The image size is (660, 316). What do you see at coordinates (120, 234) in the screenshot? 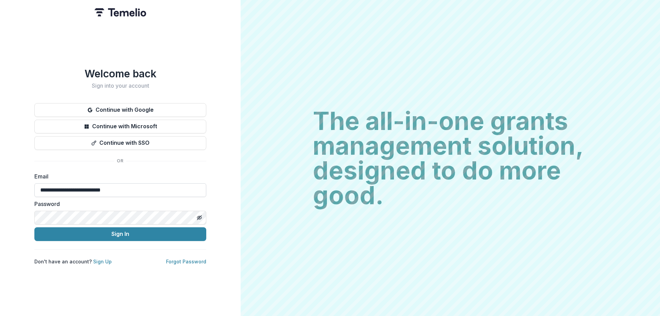
I see `button: Sign In` at bounding box center [120, 234].